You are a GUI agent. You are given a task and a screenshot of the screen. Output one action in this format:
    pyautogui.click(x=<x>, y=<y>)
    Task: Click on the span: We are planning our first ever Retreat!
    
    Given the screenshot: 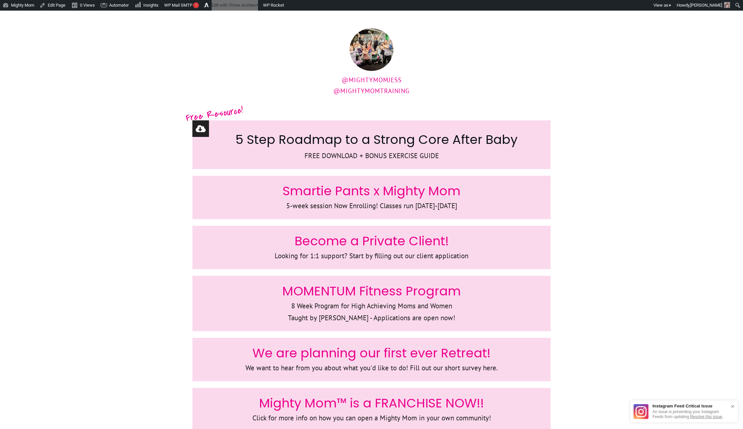 What is the action you would take?
    pyautogui.click(x=371, y=353)
    